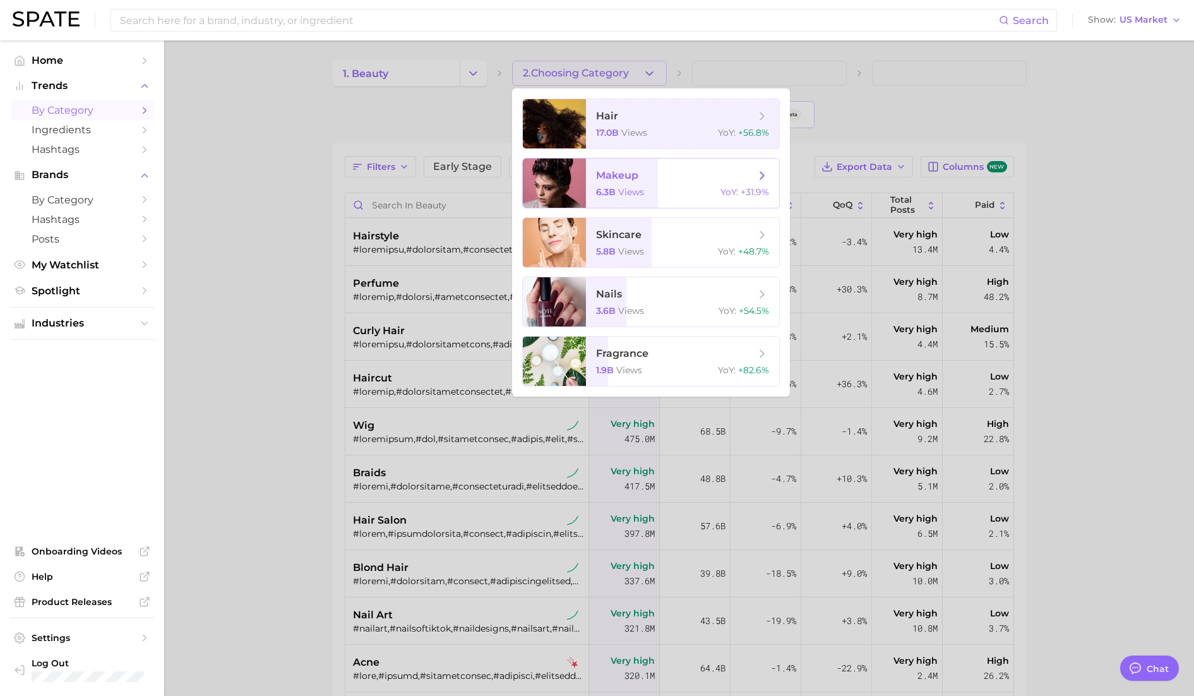 This screenshot has width=1194, height=696. I want to click on button: Trends, so click(82, 86).